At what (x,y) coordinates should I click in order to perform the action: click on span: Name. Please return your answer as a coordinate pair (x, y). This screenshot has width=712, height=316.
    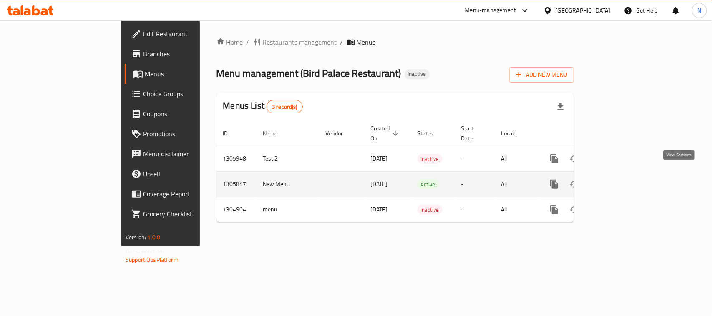
    Looking at the image, I should click on (276, 133).